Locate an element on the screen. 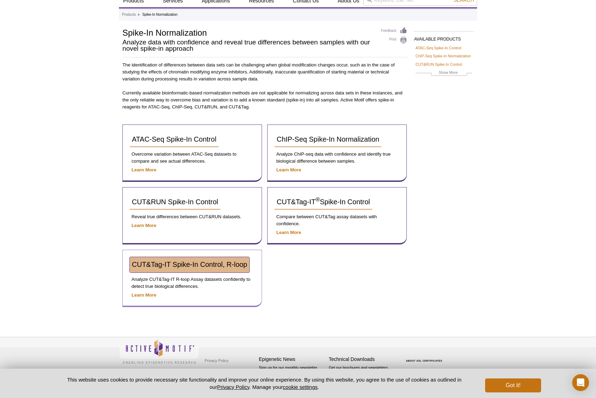  div: Open Intercom Messenger is located at coordinates (580, 383).